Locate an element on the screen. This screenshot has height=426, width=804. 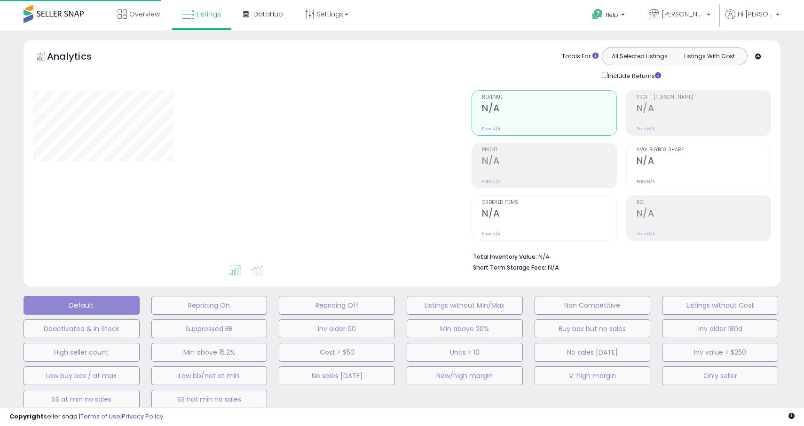
i: Get Help is located at coordinates (597, 14).